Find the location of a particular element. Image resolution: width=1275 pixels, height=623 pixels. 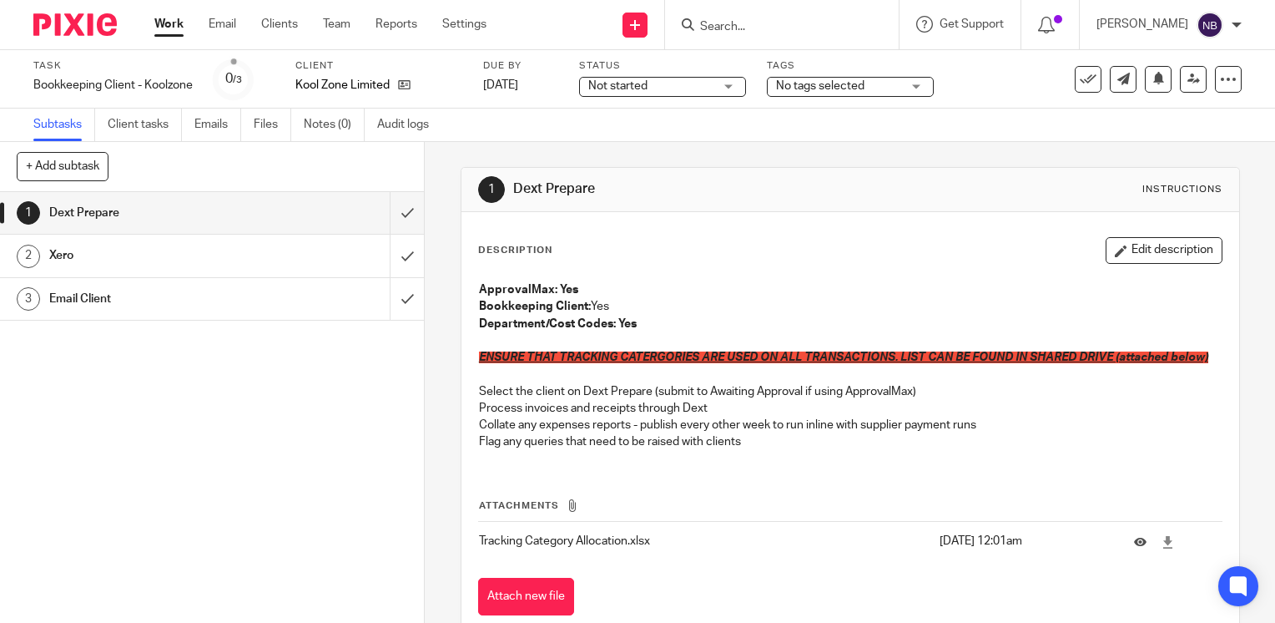

p: Collate any expenses reports - publish every other week to run inline with supplier payment runs is located at coordinates (850, 425).